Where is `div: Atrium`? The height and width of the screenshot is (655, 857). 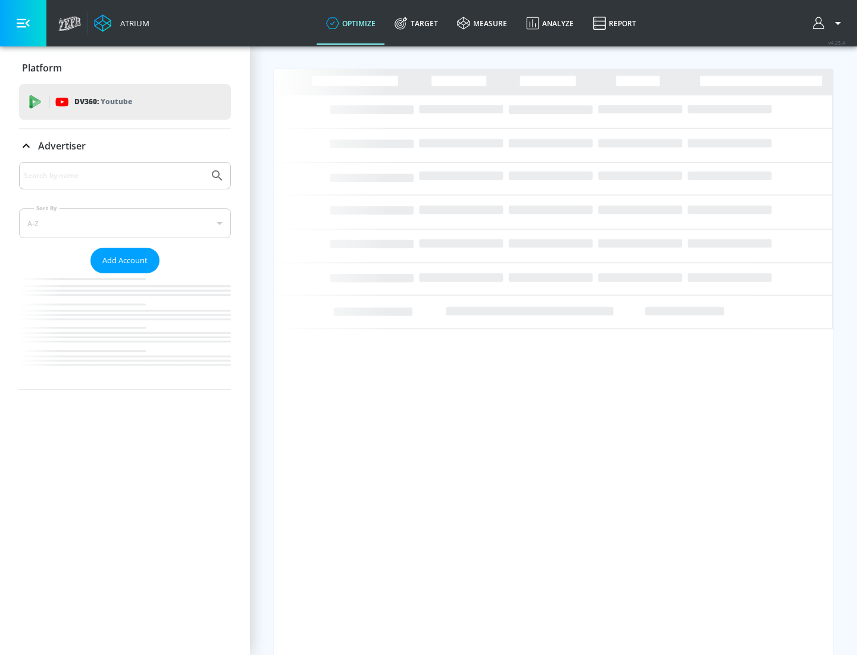
div: Atrium is located at coordinates (132, 23).